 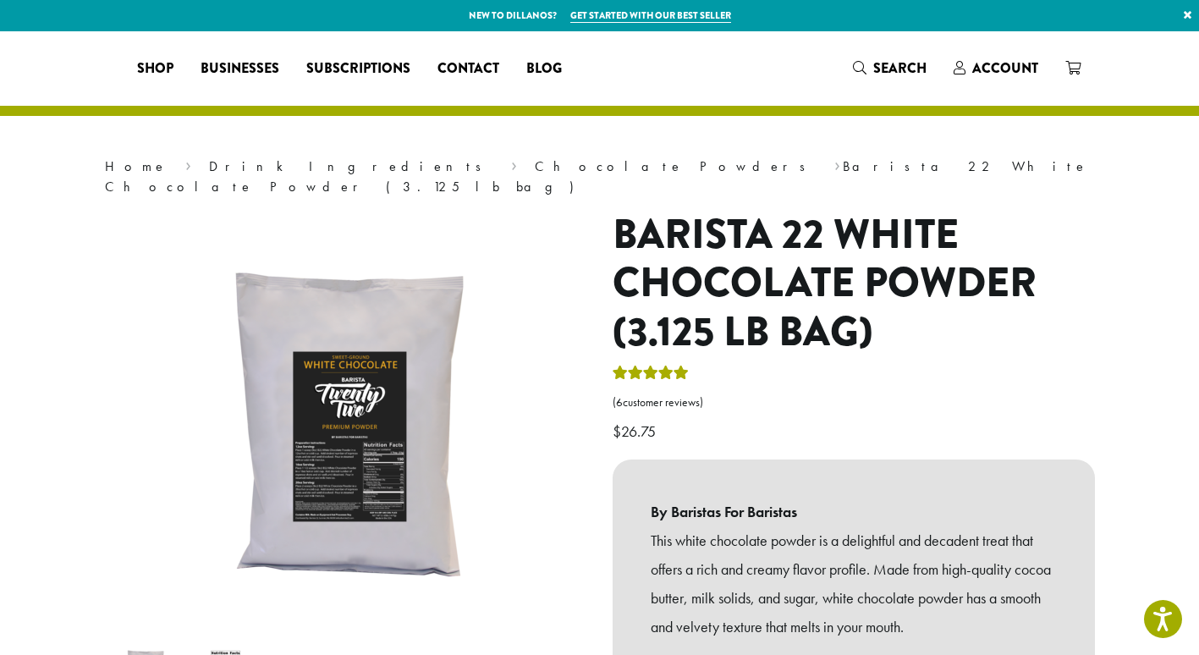 I want to click on span: Shop, so click(x=155, y=69).